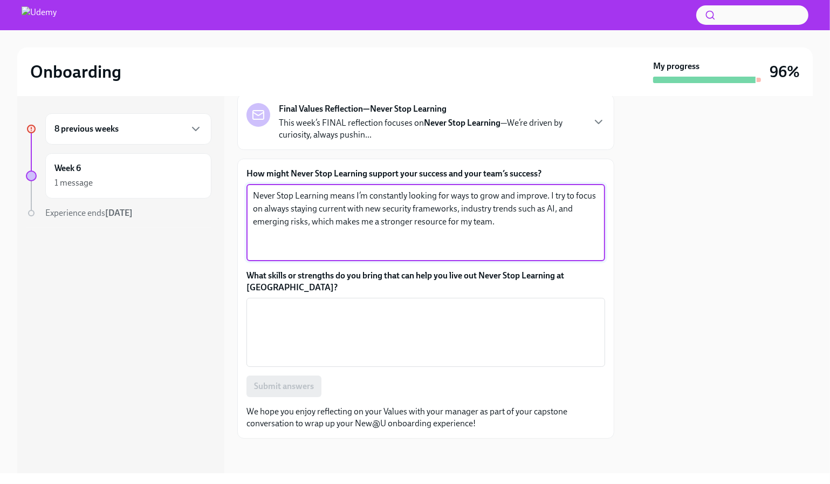  Describe the element at coordinates (362, 109) in the screenshot. I see `strong: Final Values Reflection—Never Stop Learning` at that location.